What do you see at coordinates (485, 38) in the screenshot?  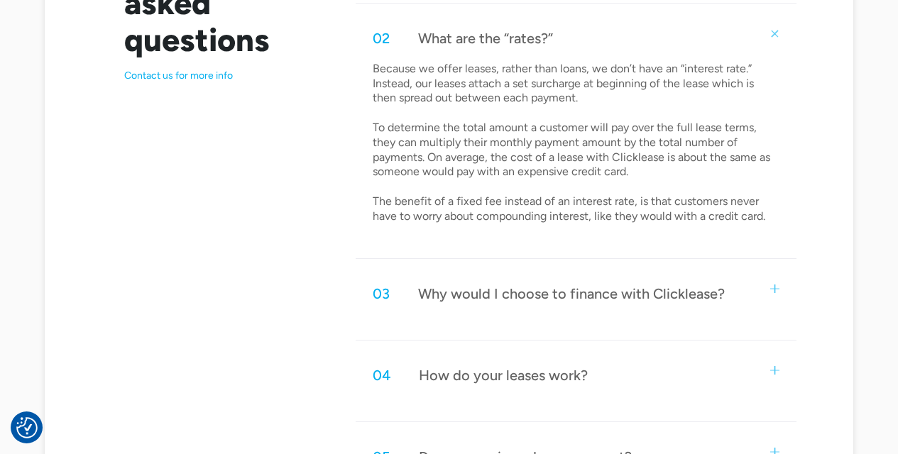 I see `div: What are the “rates?”` at bounding box center [485, 38].